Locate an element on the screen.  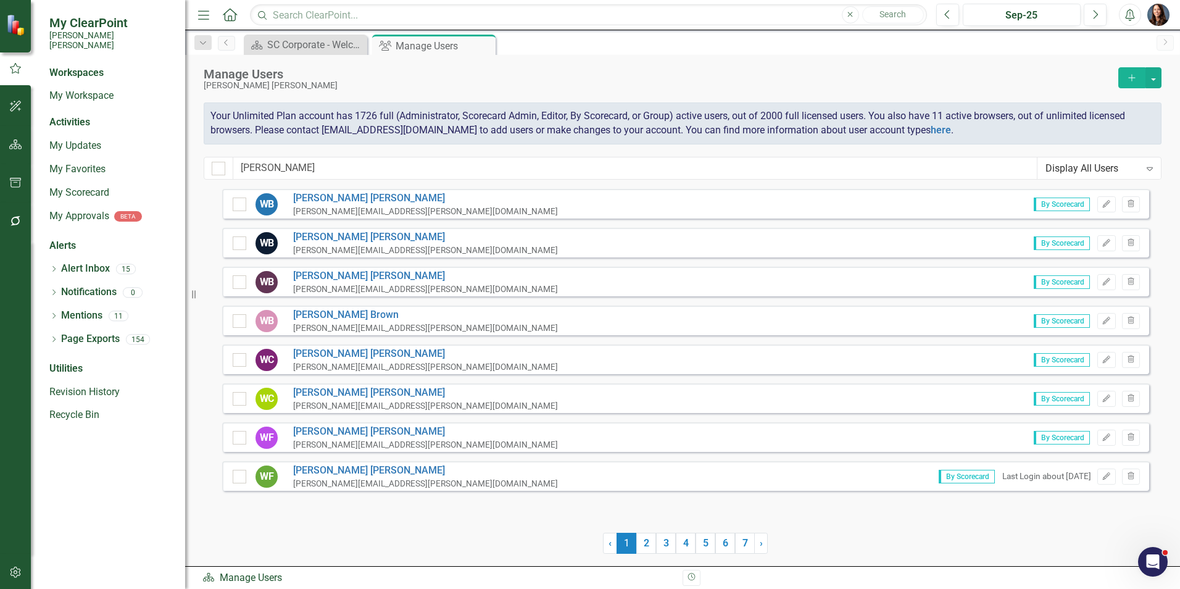
a: Revision History is located at coordinates (111, 392).